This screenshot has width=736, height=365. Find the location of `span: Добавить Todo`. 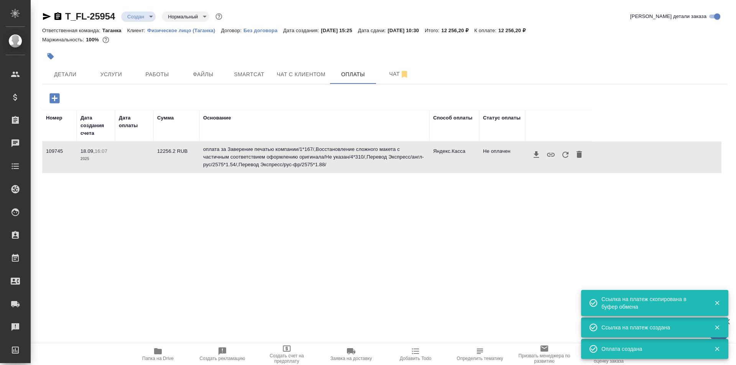

span: Добавить Todo is located at coordinates (415, 359).